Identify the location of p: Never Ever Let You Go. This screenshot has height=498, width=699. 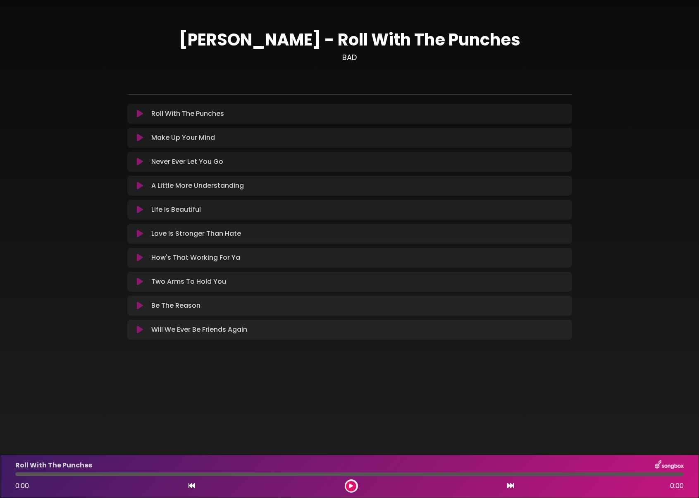
(187, 162).